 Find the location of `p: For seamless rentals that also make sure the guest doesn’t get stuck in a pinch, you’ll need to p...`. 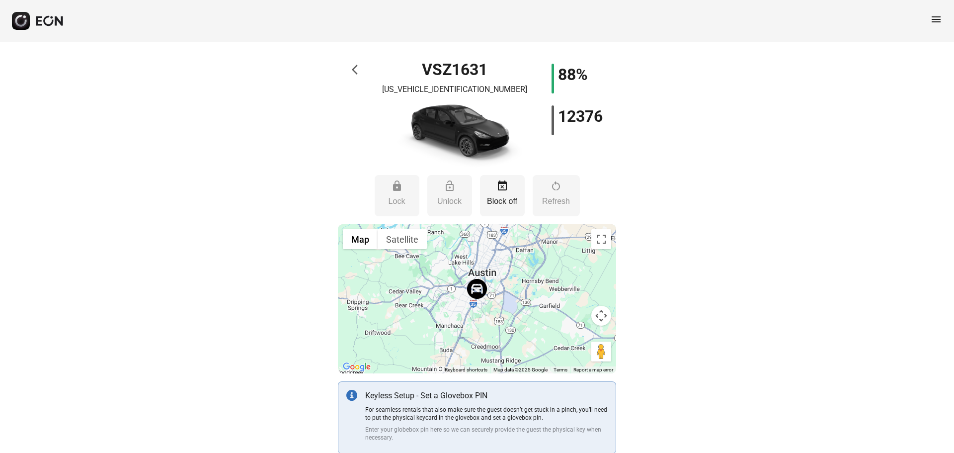

p: For seamless rentals that also make sure the guest doesn’t get stuck in a pinch, you’ll need to p... is located at coordinates (487, 413).